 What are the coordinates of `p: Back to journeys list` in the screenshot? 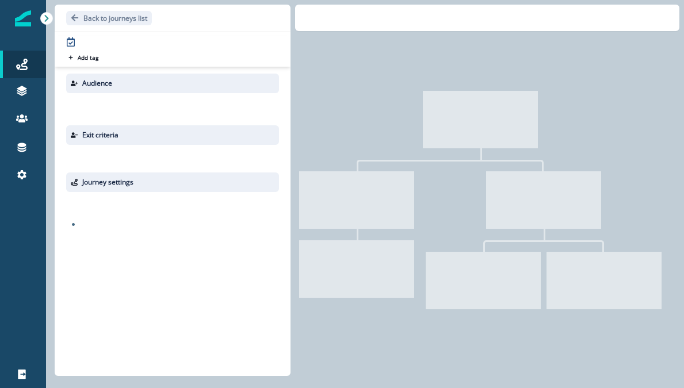 It's located at (115, 18).